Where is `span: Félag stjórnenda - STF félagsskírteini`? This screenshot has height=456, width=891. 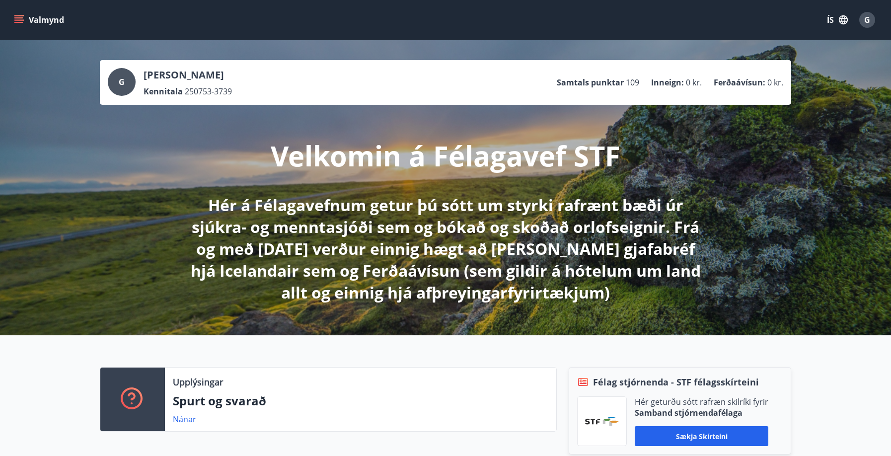 span: Félag stjórnenda - STF félagsskírteini is located at coordinates (676, 382).